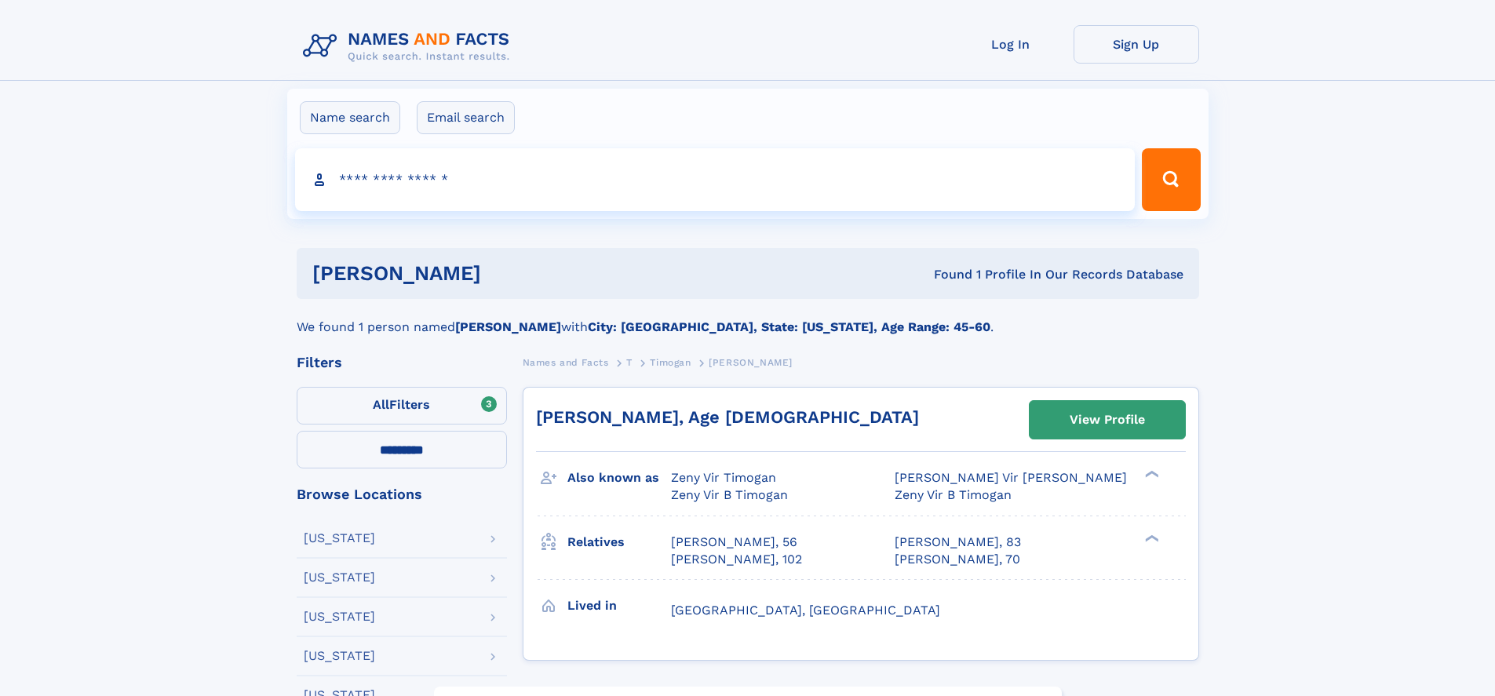  I want to click on label: Email search, so click(465, 118).